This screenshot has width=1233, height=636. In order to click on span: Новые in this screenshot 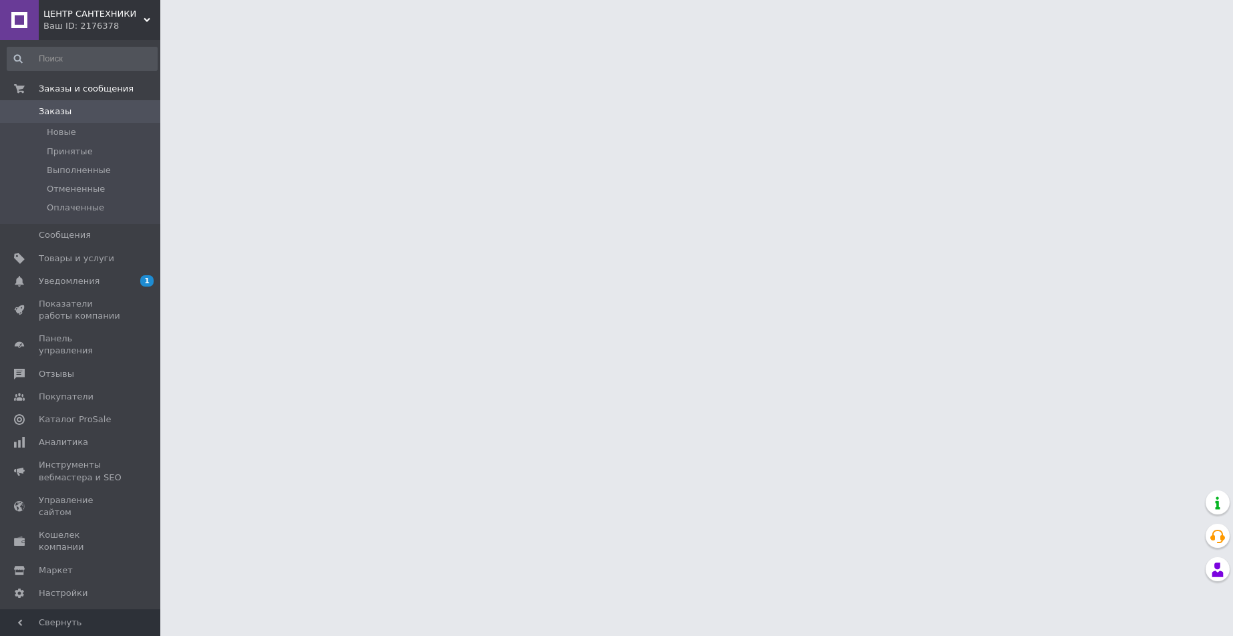, I will do `click(61, 132)`.